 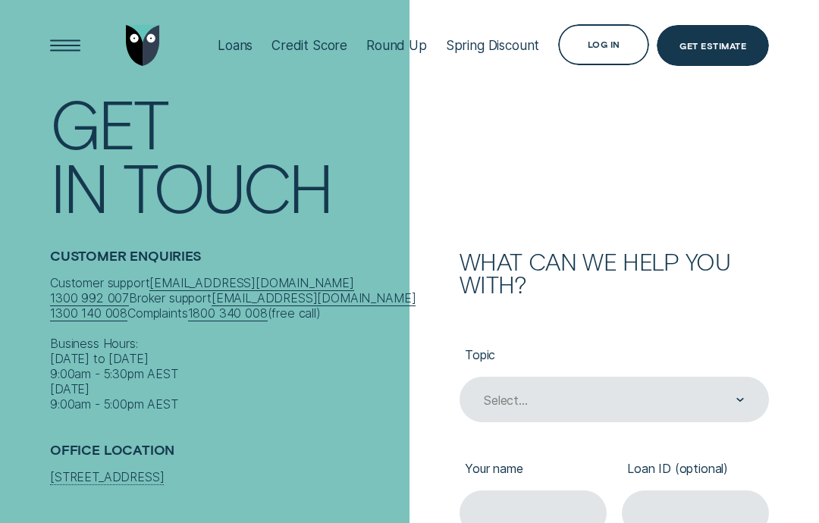 What do you see at coordinates (226, 262) in the screenshot?
I see `h2: Customer Enquiries` at bounding box center [226, 262].